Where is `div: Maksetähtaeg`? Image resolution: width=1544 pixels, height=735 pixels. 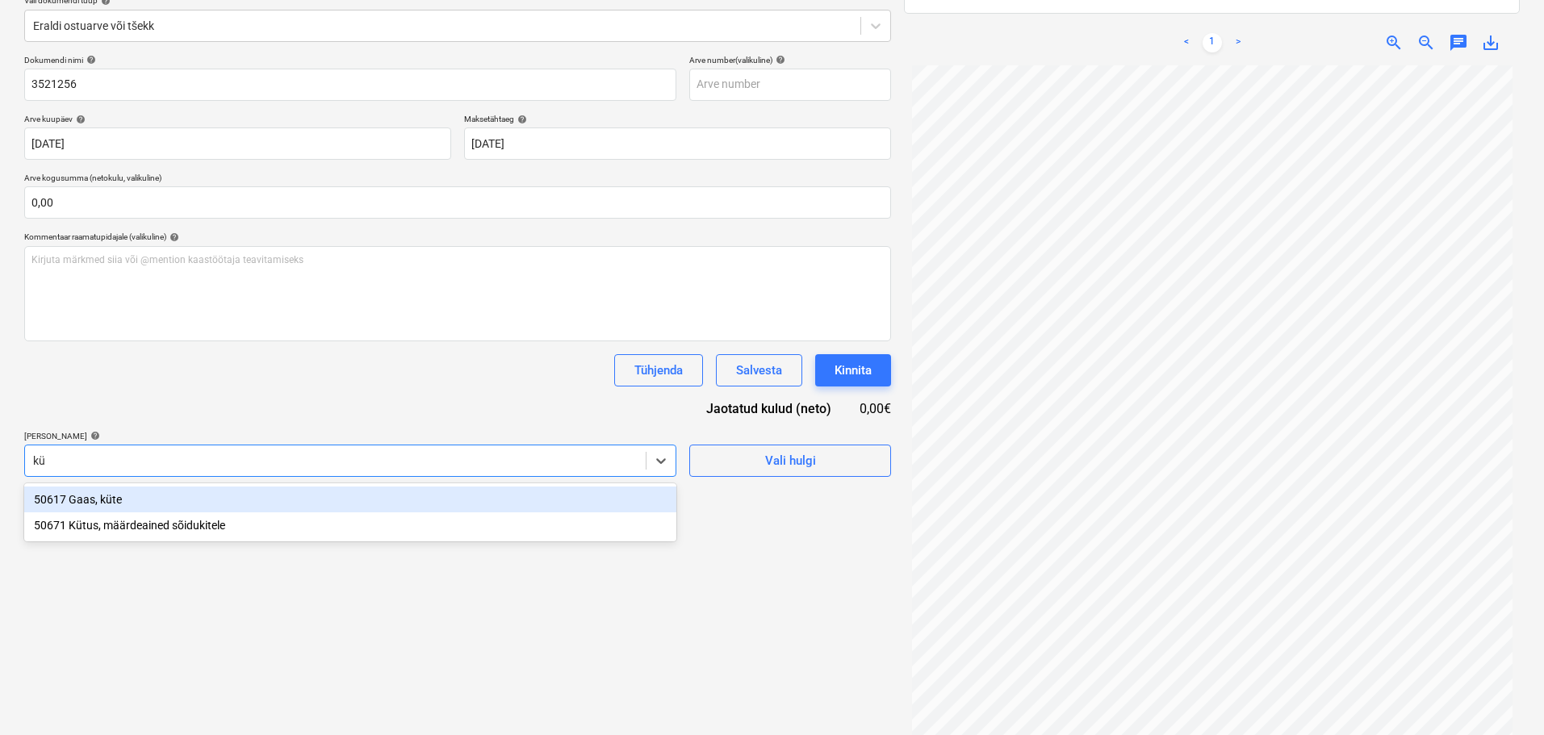 div: Maksetähtaeg is located at coordinates (677, 119).